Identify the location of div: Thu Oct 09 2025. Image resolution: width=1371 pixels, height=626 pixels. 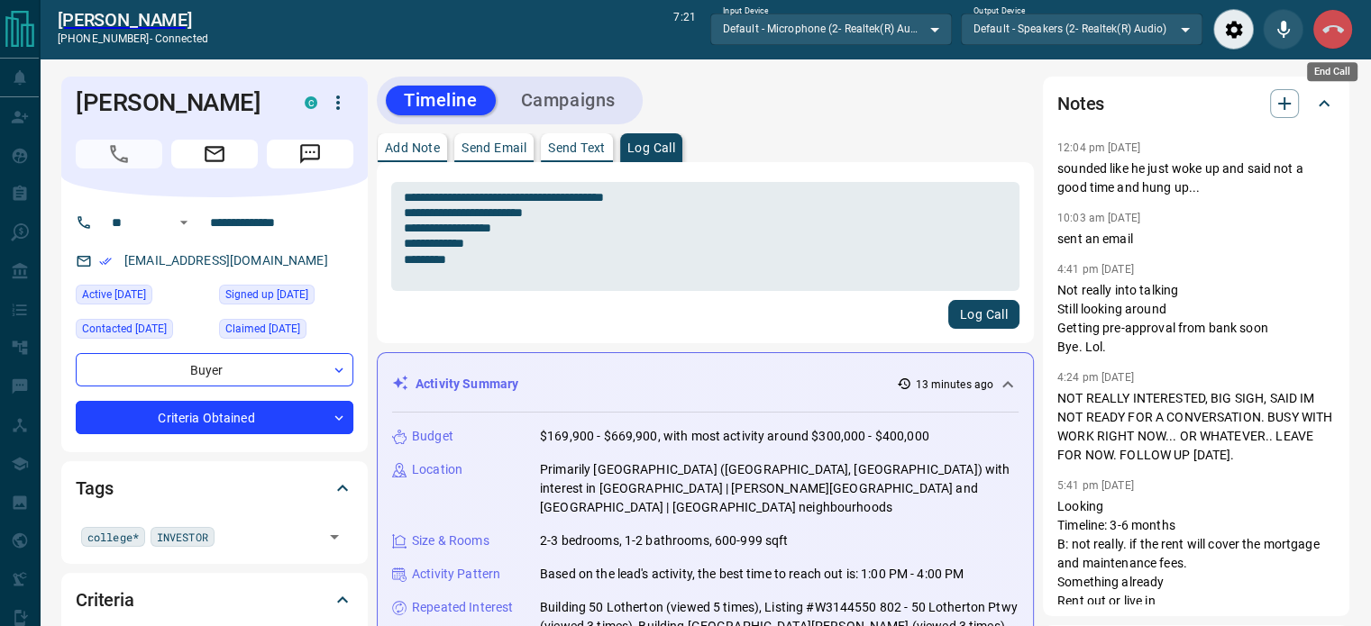
(142, 332).